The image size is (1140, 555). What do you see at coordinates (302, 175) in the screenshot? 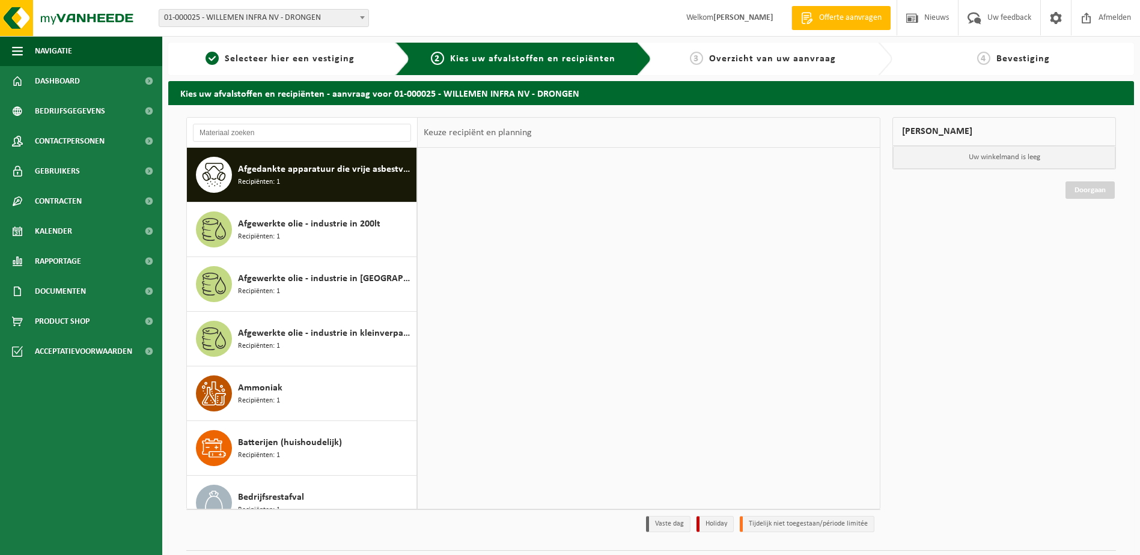
I see `button: Afgedankte apparatuur die vrije asbestvezels bevat (niet shredderbaar) Recipiënten: 1` at bounding box center [302, 175].